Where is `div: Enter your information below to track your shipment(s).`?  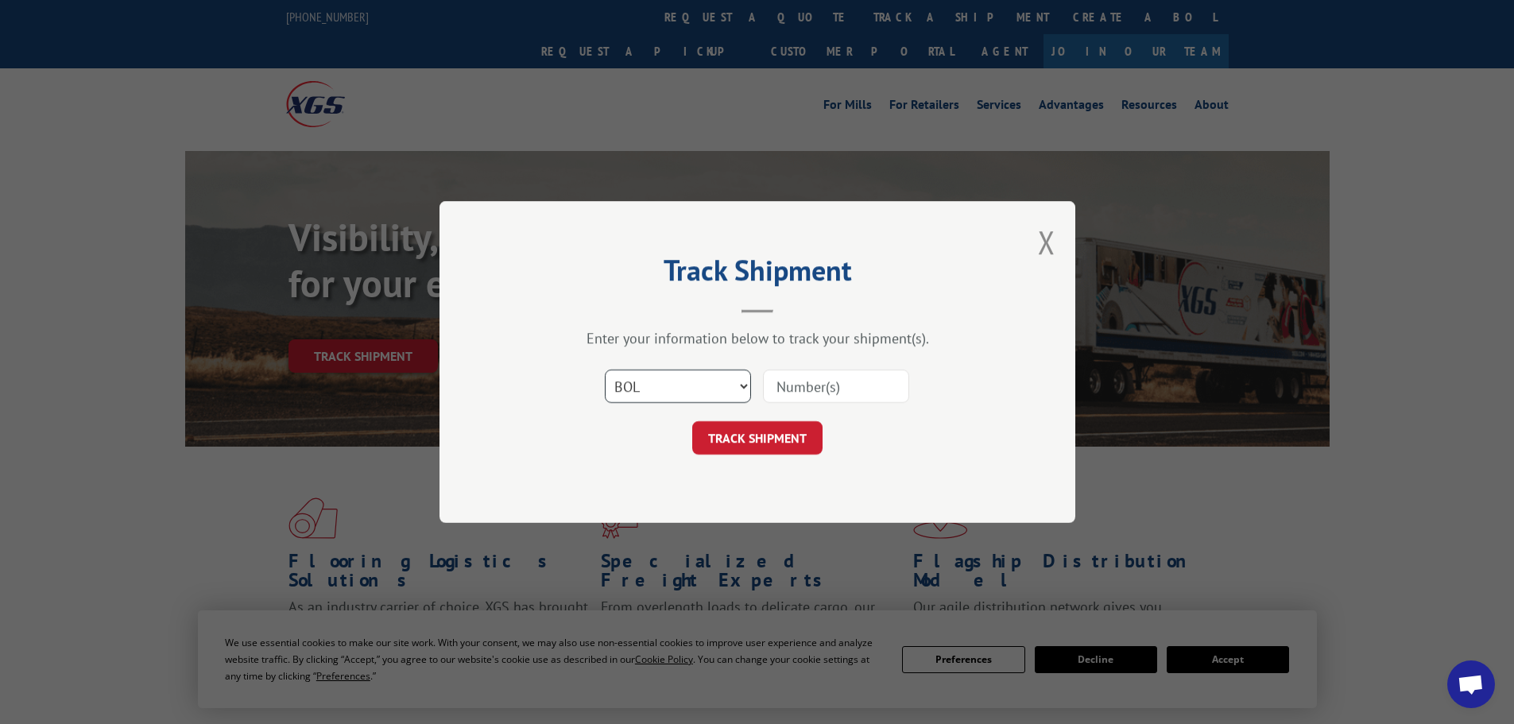 div: Enter your information below to track your shipment(s). is located at coordinates (757, 338).